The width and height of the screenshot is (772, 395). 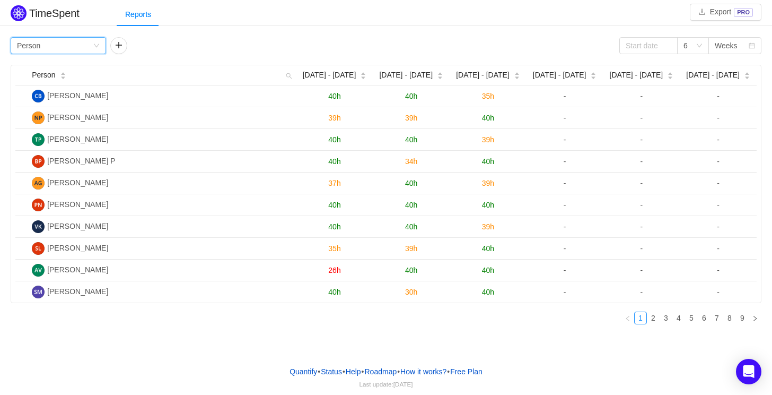 What do you see at coordinates (411, 292) in the screenshot?
I see `span: 30h` at bounding box center [411, 292].